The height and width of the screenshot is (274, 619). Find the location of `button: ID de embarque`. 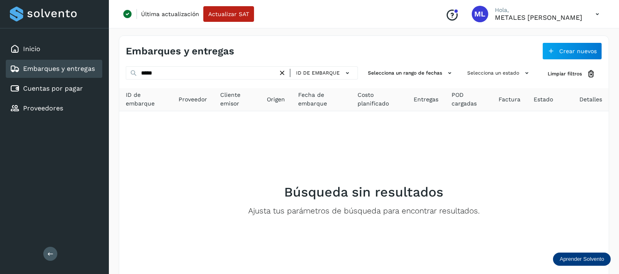

button: ID de embarque is located at coordinates (324, 73).